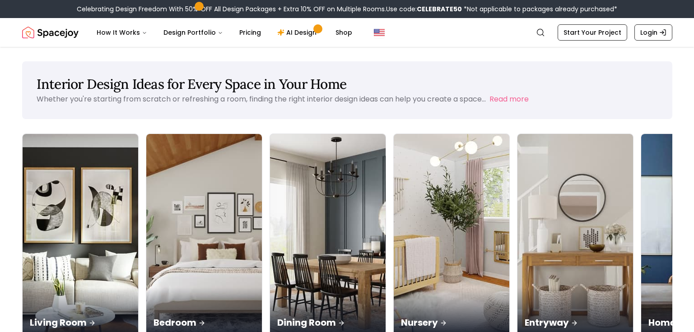 This screenshot has height=332, width=694. What do you see at coordinates (424, 9) in the screenshot?
I see `span: Use code:` at bounding box center [424, 9].